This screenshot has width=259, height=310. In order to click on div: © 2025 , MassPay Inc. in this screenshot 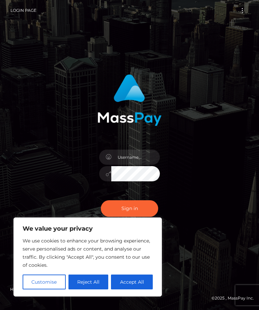, I will do `click(130, 298)`.